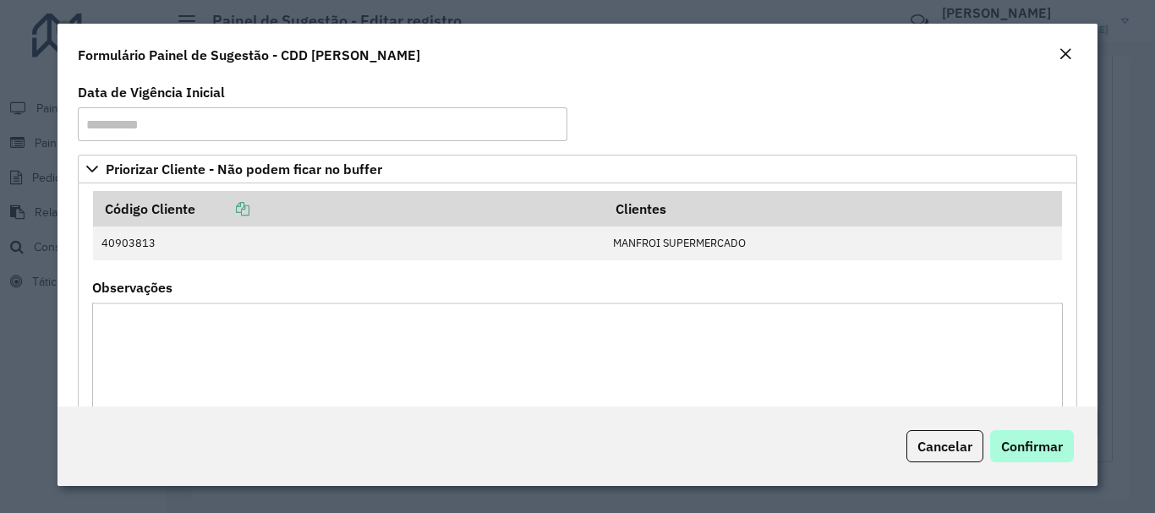 Image resolution: width=1155 pixels, height=513 pixels. Describe the element at coordinates (132, 287) in the screenshot. I see `label: Observações` at that location.